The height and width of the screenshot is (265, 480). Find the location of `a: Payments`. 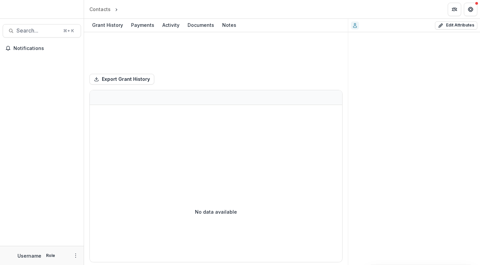

a: Payments is located at coordinates (142, 25).